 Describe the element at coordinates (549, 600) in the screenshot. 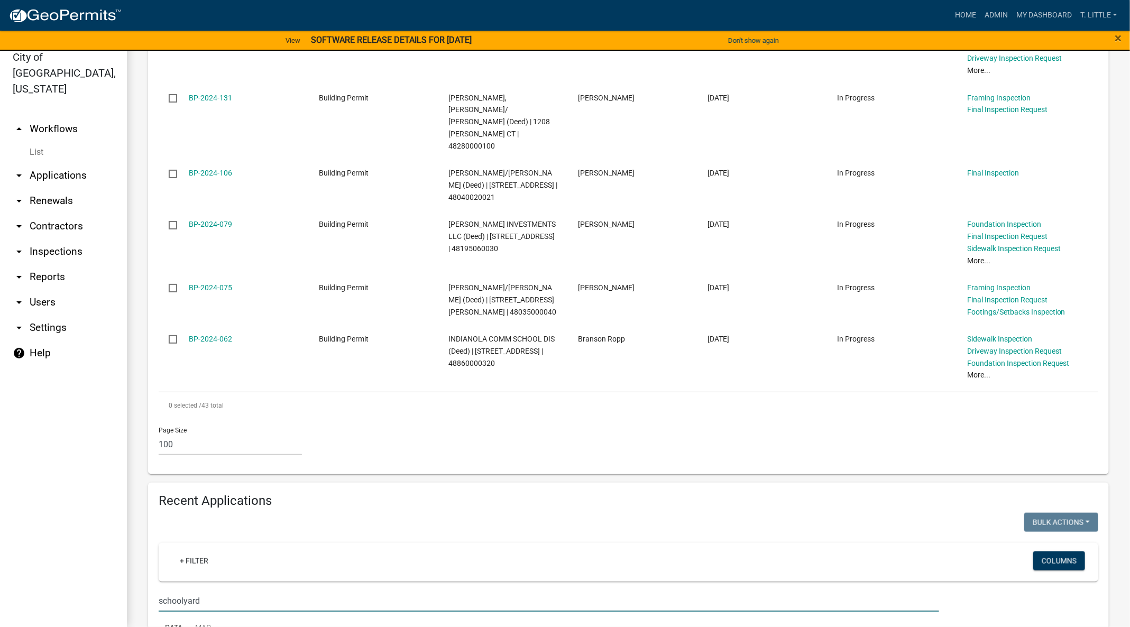

I see `input: Search for applications` at that location.